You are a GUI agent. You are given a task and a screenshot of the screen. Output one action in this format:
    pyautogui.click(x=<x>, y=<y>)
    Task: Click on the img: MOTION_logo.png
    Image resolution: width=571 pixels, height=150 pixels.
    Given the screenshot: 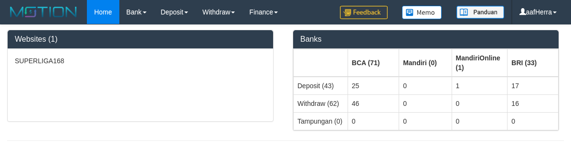 What is the action you would take?
    pyautogui.click(x=43, y=12)
    